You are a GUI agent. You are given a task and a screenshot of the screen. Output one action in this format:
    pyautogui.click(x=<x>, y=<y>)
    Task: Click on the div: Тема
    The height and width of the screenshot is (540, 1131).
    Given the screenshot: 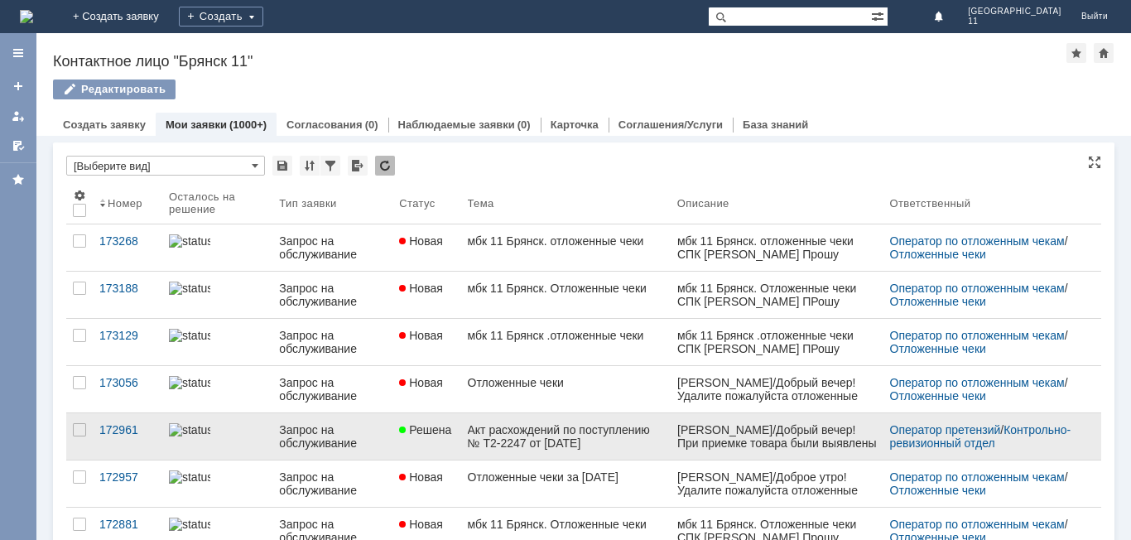 What is the action you would take?
    pyautogui.click(x=481, y=203)
    